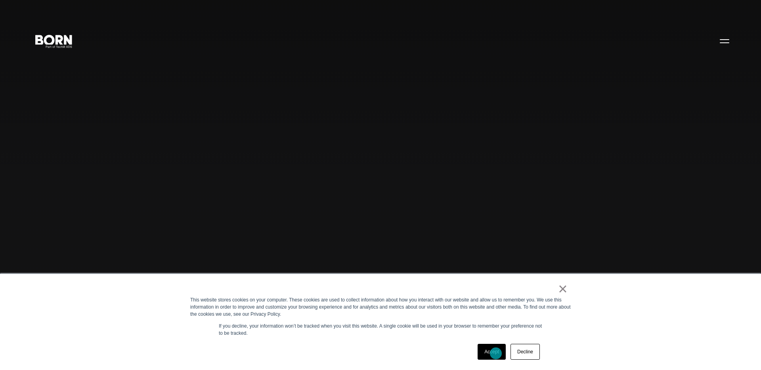 The height and width of the screenshot is (370, 761). I want to click on a: Accept, so click(491, 352).